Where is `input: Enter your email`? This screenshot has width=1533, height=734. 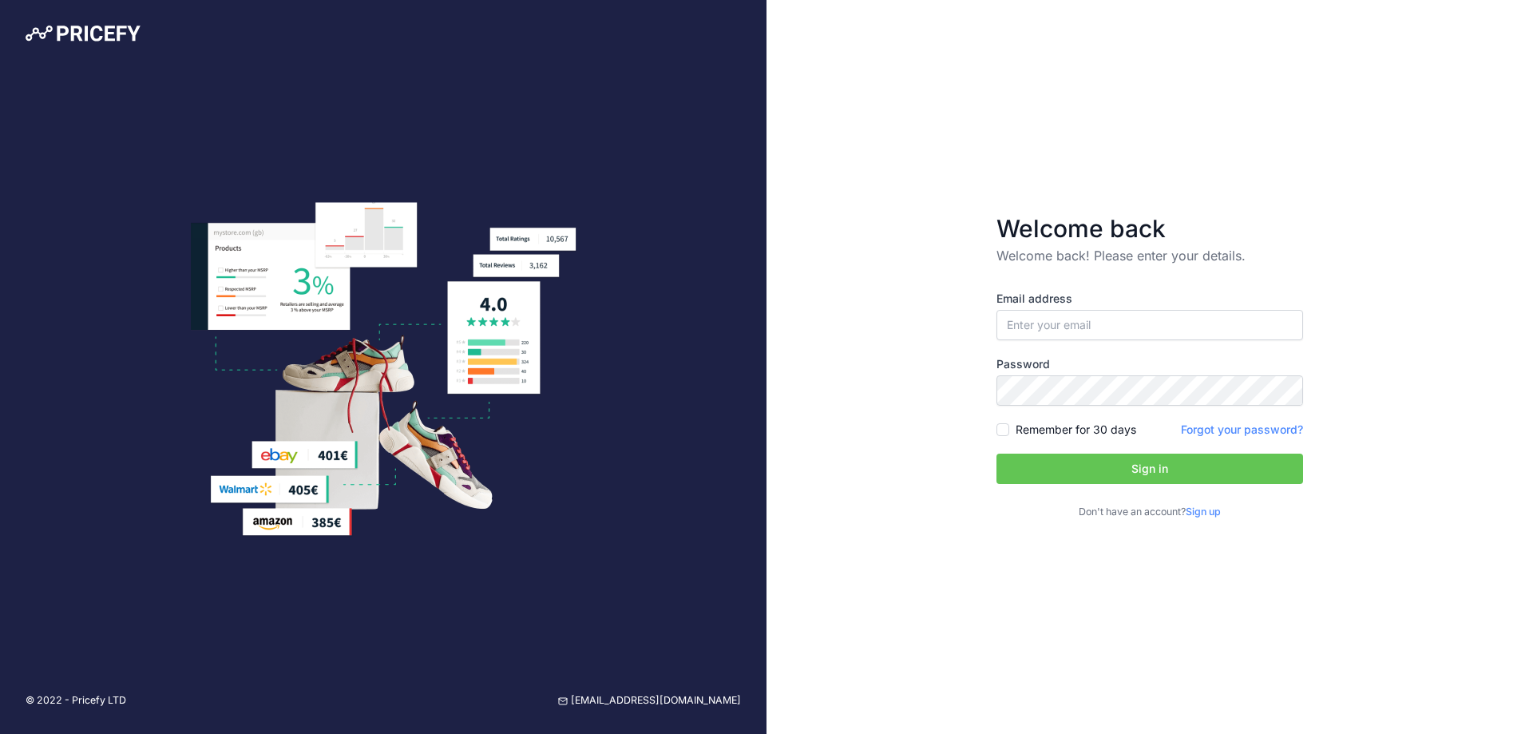
input: Enter your email is located at coordinates (1150, 325).